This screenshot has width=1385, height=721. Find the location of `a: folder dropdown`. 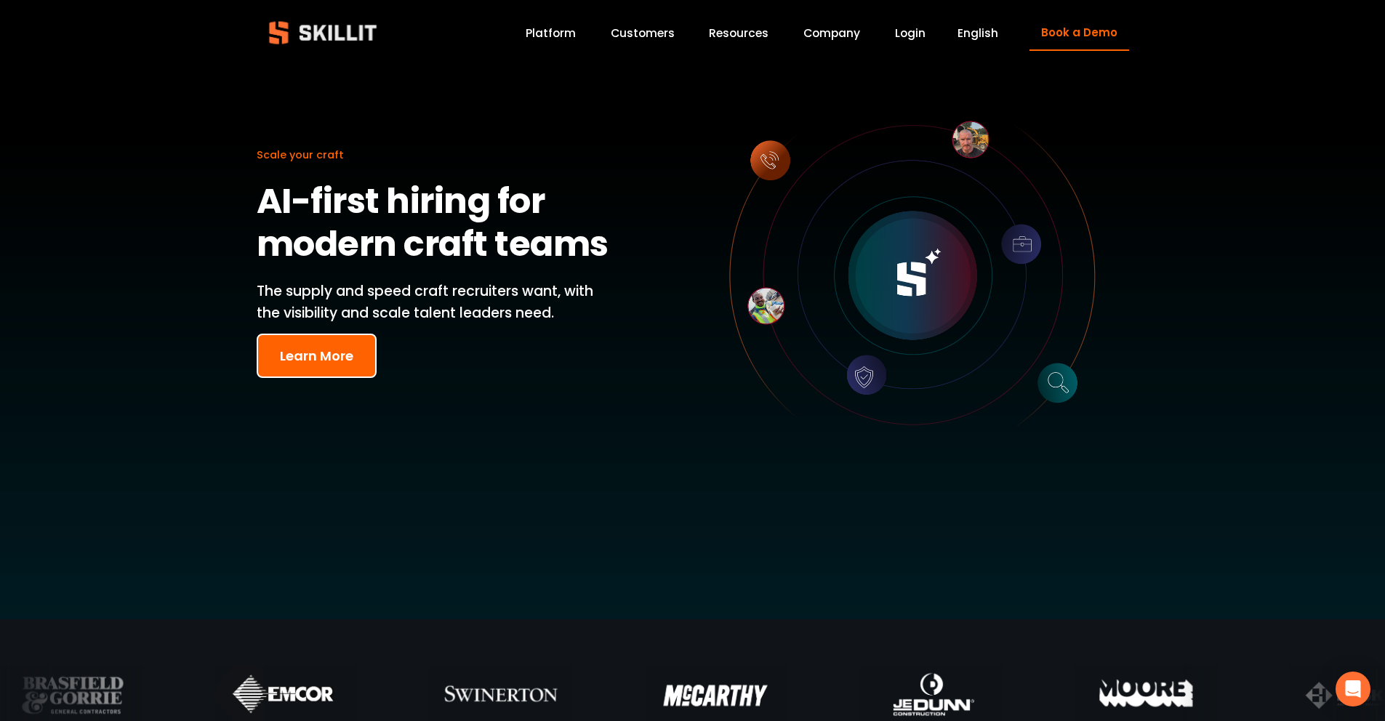

a: folder dropdown is located at coordinates (739, 33).